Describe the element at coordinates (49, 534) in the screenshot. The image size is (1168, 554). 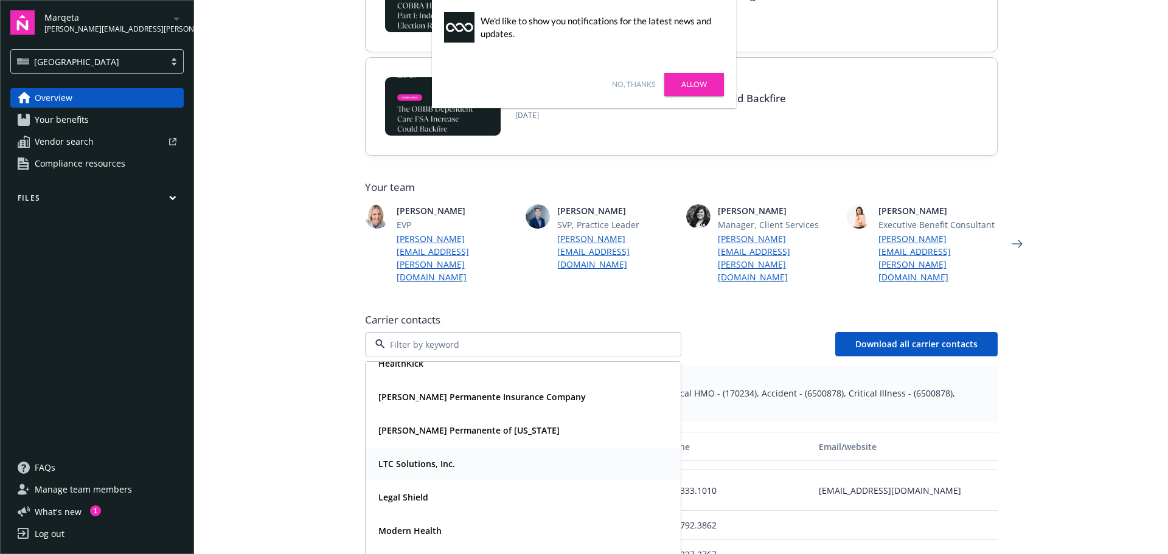
I see `div: Log out` at that location.